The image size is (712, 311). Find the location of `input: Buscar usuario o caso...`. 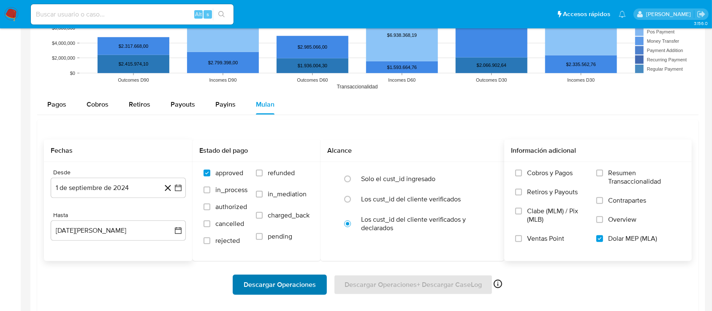

input: Buscar usuario o caso... is located at coordinates (132, 14).